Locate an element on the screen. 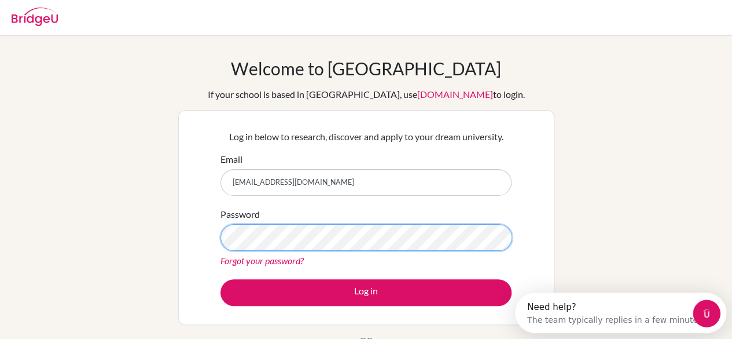 The image size is (732, 339). img: Bridge-U is located at coordinates (35, 17).